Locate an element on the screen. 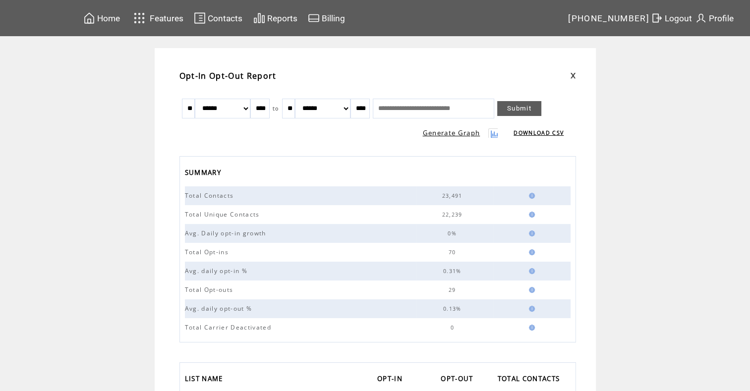 The width and height of the screenshot is (750, 391). a: Generate Graph is located at coordinates (452, 133).